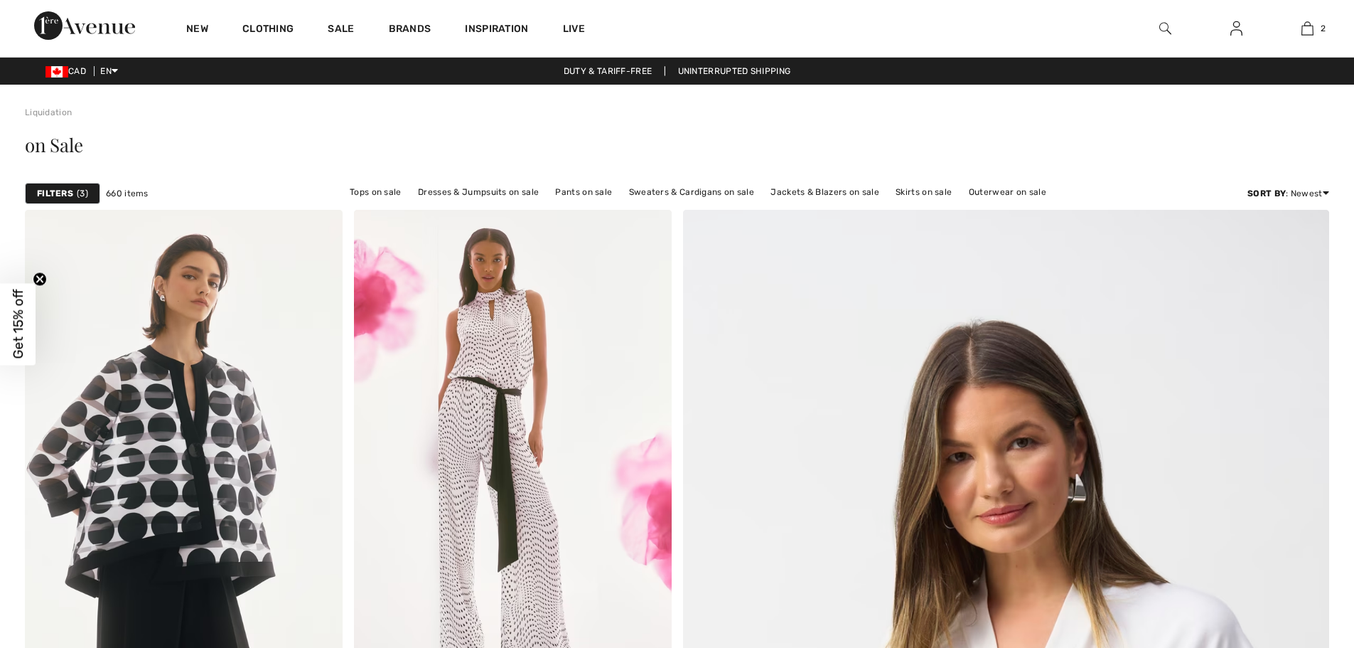 This screenshot has width=1354, height=648. What do you see at coordinates (82, 193) in the screenshot?
I see `span: 3` at bounding box center [82, 193].